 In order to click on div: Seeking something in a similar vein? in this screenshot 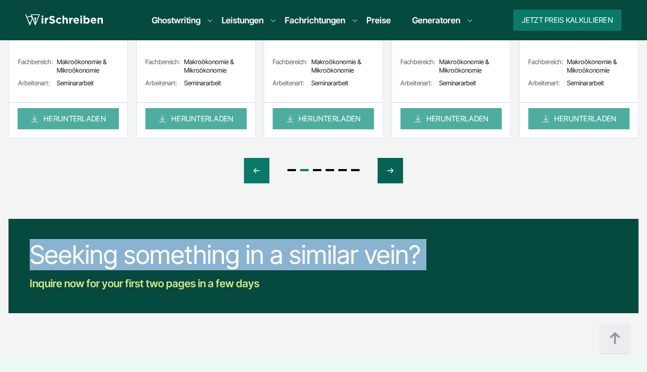, I will do `click(225, 255)`.